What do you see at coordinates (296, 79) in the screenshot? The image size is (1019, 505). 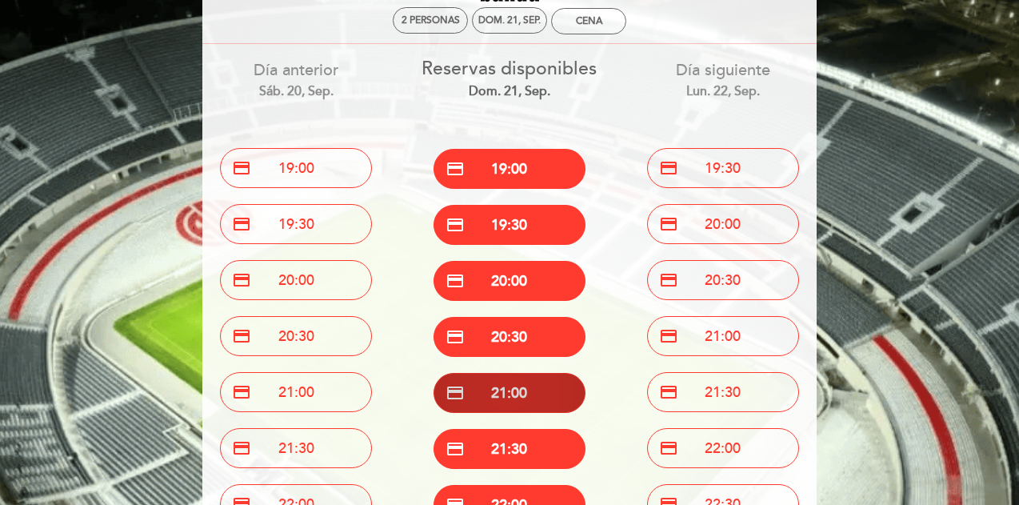 I see `div: Día anterior` at bounding box center [296, 79].